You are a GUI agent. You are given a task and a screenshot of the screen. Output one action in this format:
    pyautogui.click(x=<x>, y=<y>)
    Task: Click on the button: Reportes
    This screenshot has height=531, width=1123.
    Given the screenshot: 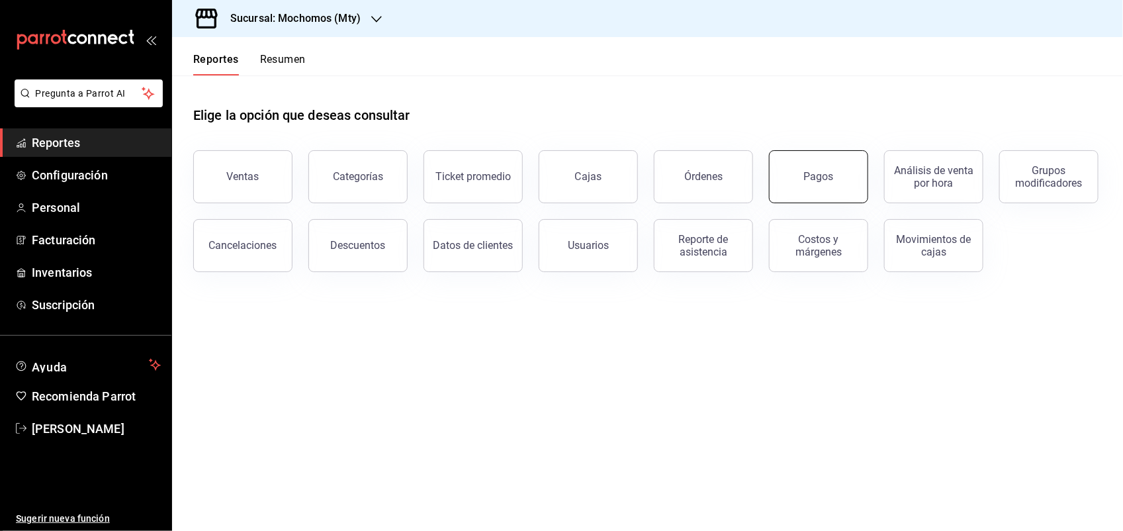 What is the action you would take?
    pyautogui.click(x=216, y=64)
    